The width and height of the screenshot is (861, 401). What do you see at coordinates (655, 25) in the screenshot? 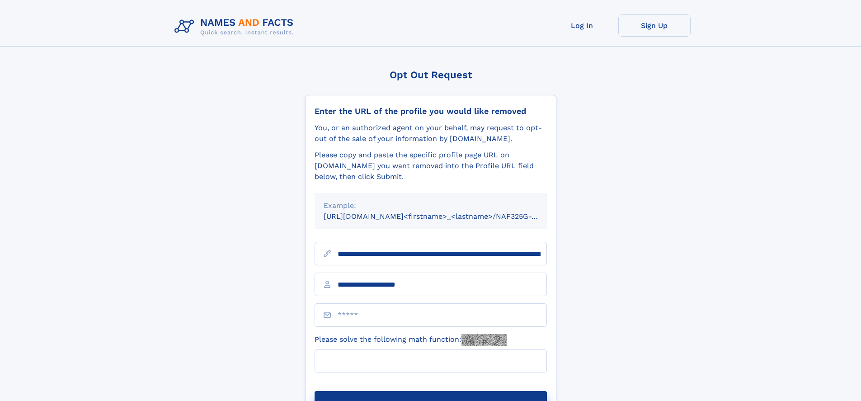
I see `a: Sign Up` at bounding box center [655, 25].